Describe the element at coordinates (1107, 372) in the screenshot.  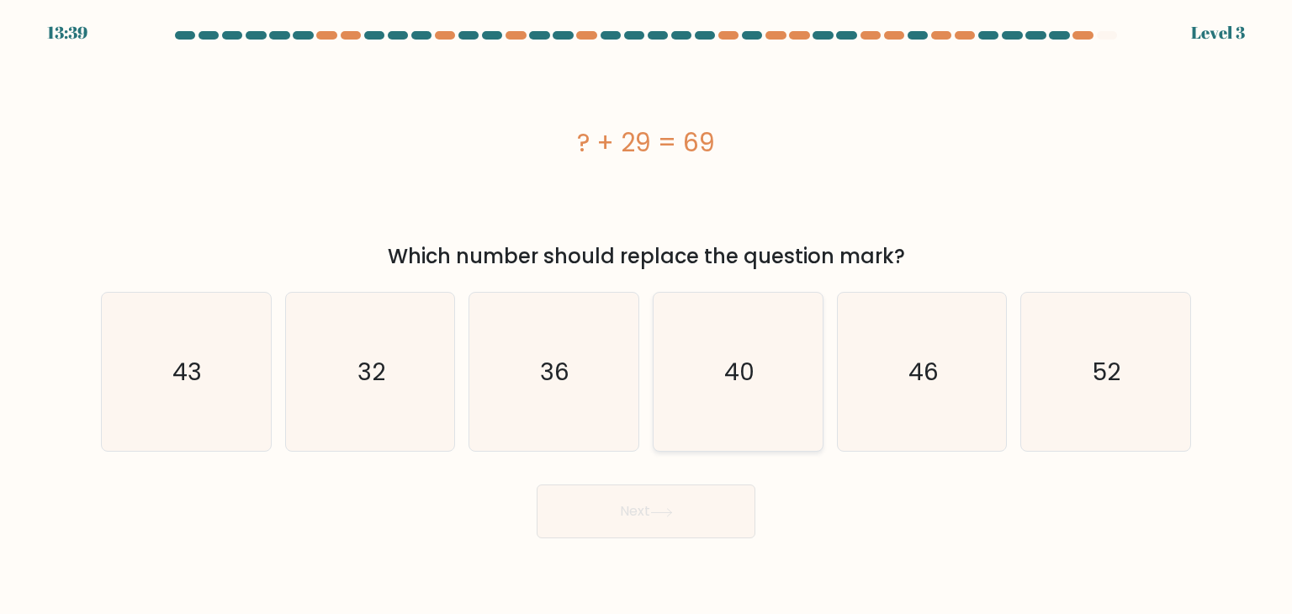
I see `text: 52` at that location.